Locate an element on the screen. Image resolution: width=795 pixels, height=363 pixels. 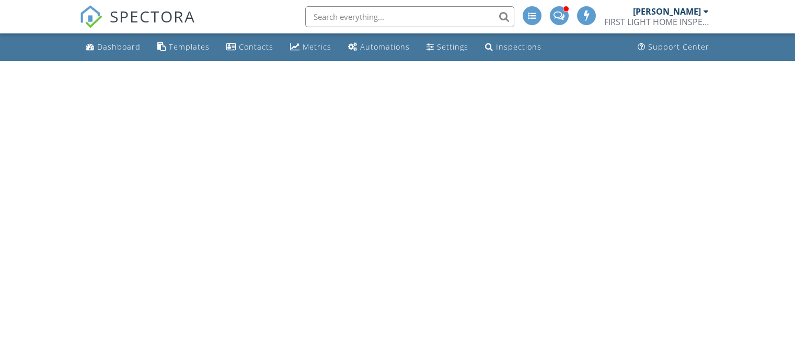
a: Templates is located at coordinates (184, 47).